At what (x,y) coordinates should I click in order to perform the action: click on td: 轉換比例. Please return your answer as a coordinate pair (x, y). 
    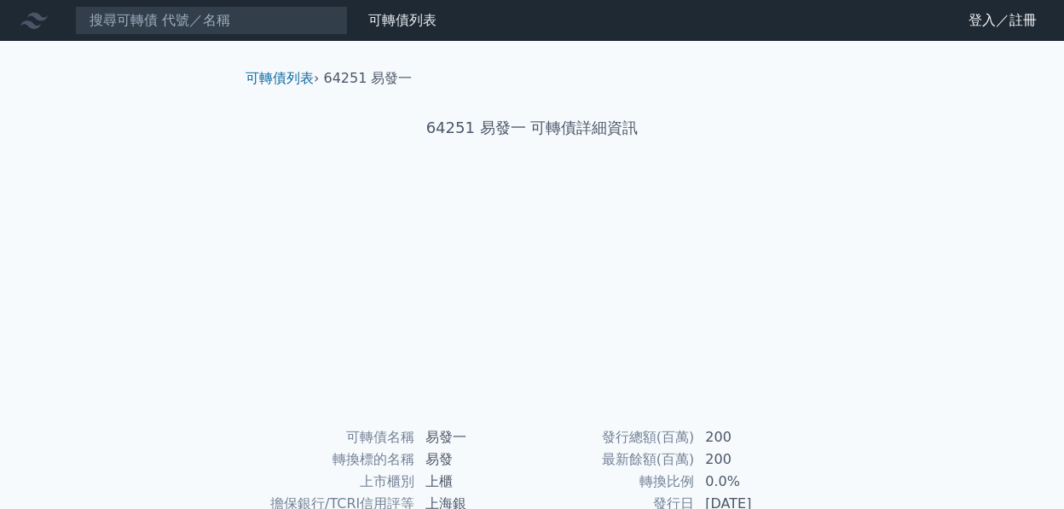
    Looking at the image, I should click on (613, 482).